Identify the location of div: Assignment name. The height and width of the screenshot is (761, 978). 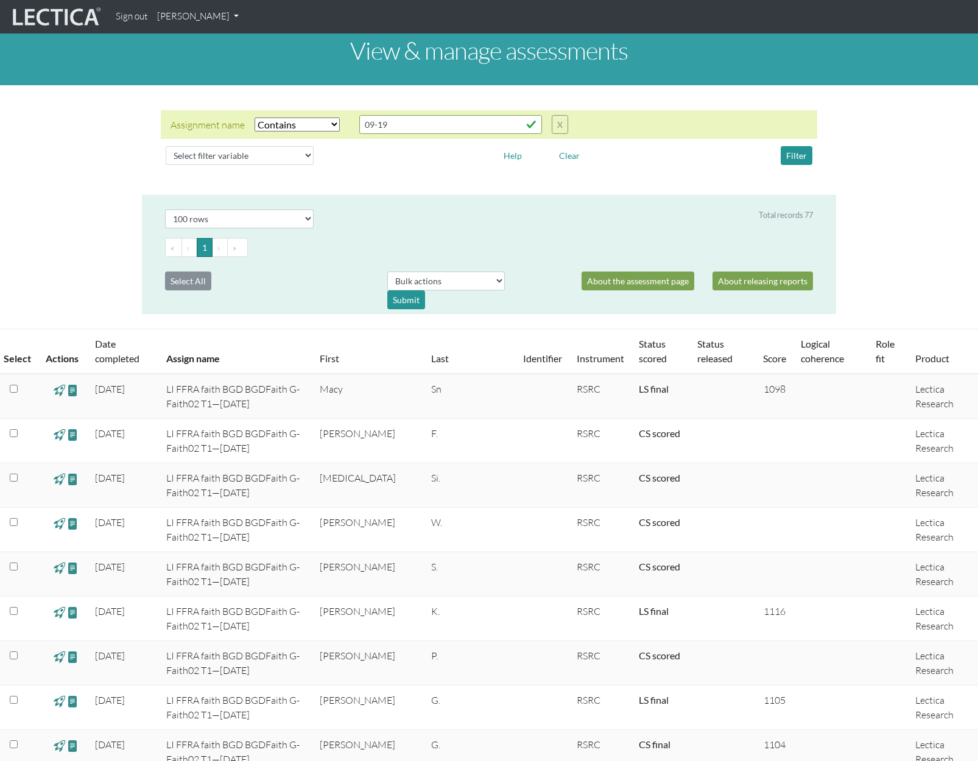
(208, 125).